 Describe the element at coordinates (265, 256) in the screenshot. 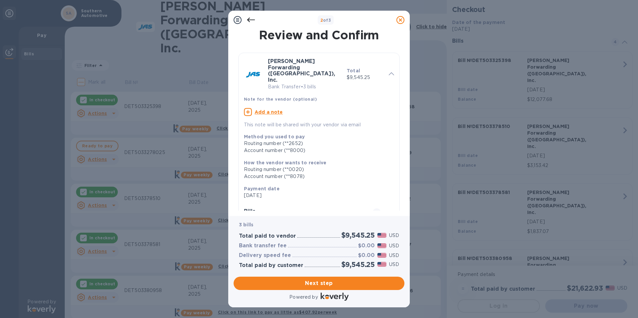

I see `h3: Delivery speed fee` at that location.